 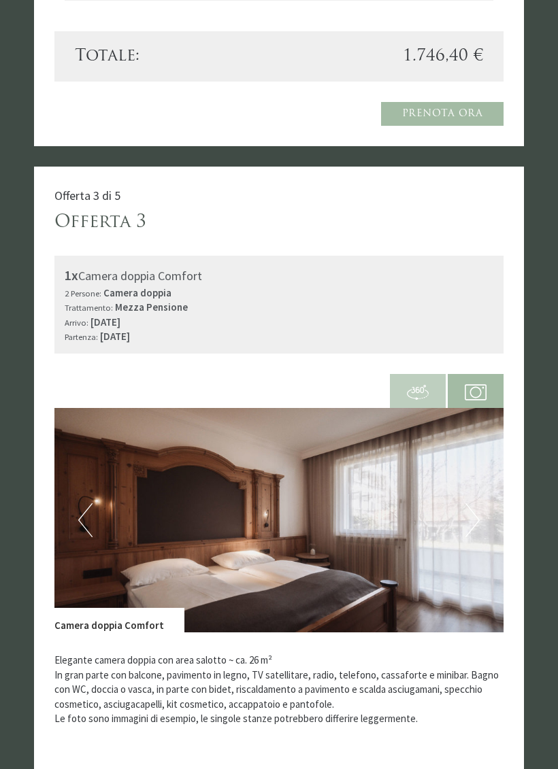 I want to click on span: Offerta 3 di 5, so click(x=87, y=195).